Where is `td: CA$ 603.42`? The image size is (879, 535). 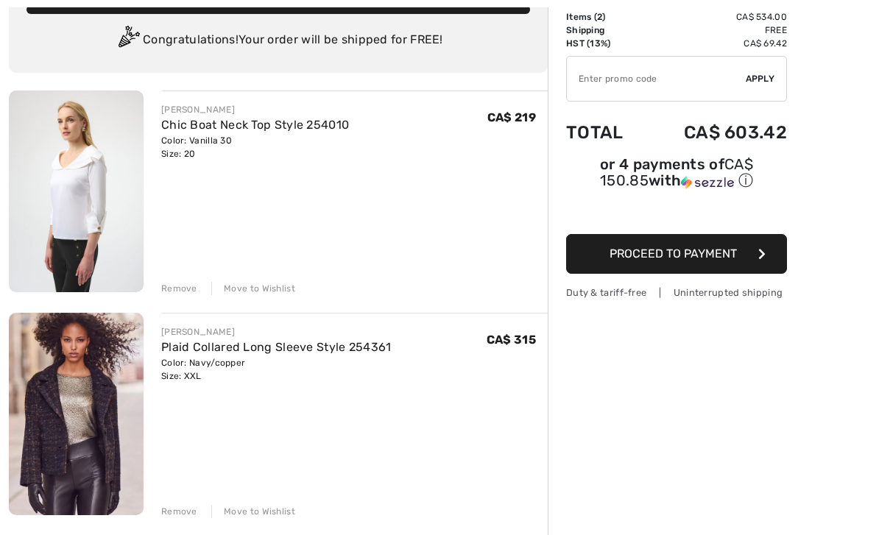 td: CA$ 603.42 is located at coordinates (715, 132).